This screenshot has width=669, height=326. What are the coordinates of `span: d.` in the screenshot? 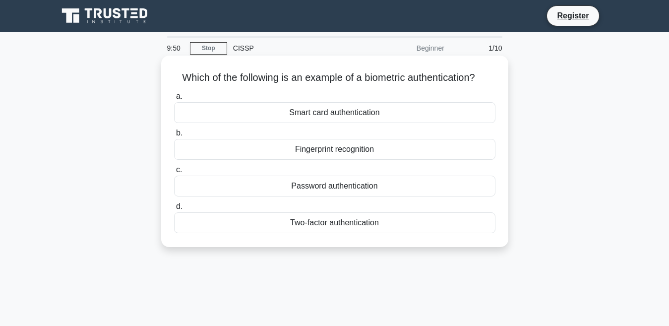 It's located at (179, 206).